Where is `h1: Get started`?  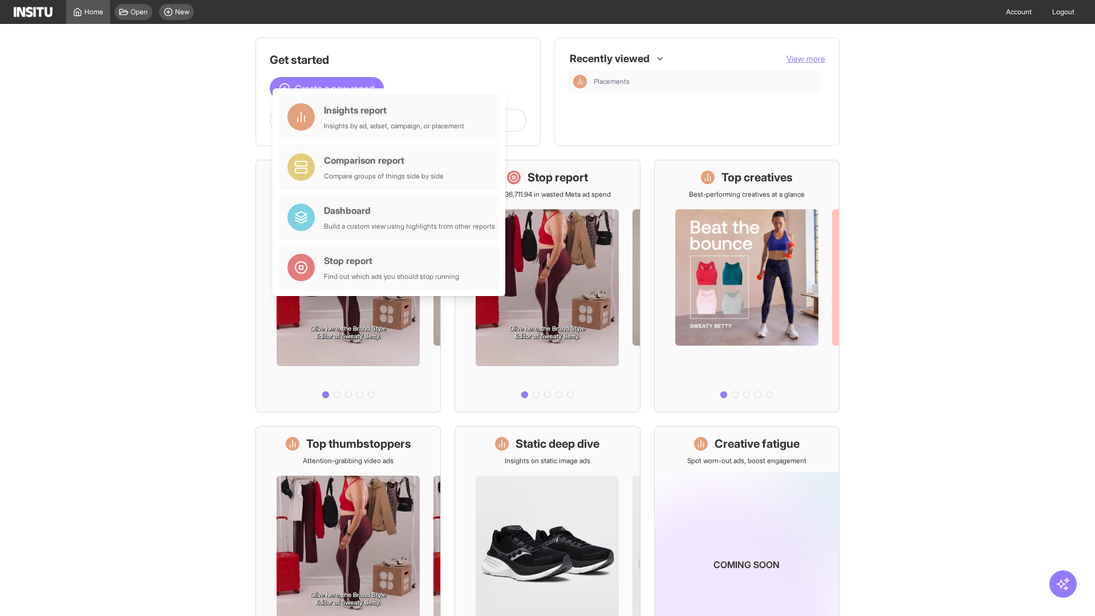 h1: Get started is located at coordinates (398, 60).